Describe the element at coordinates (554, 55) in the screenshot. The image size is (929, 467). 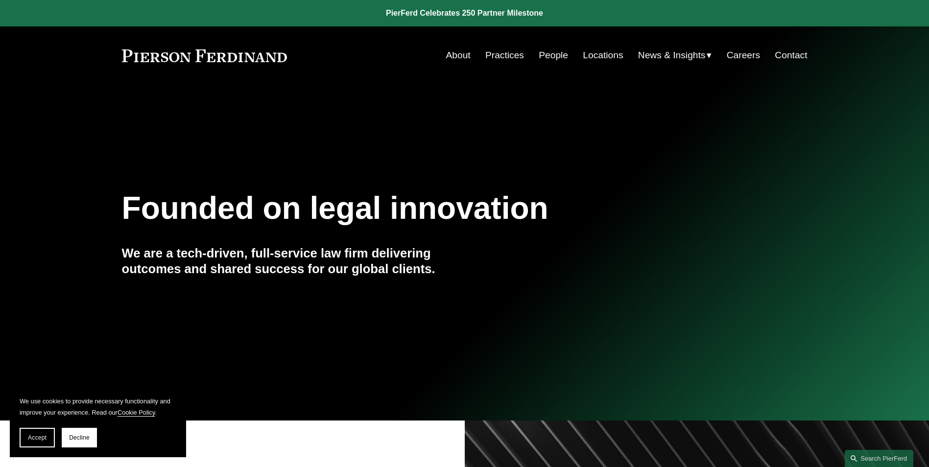
I see `a: People` at that location.